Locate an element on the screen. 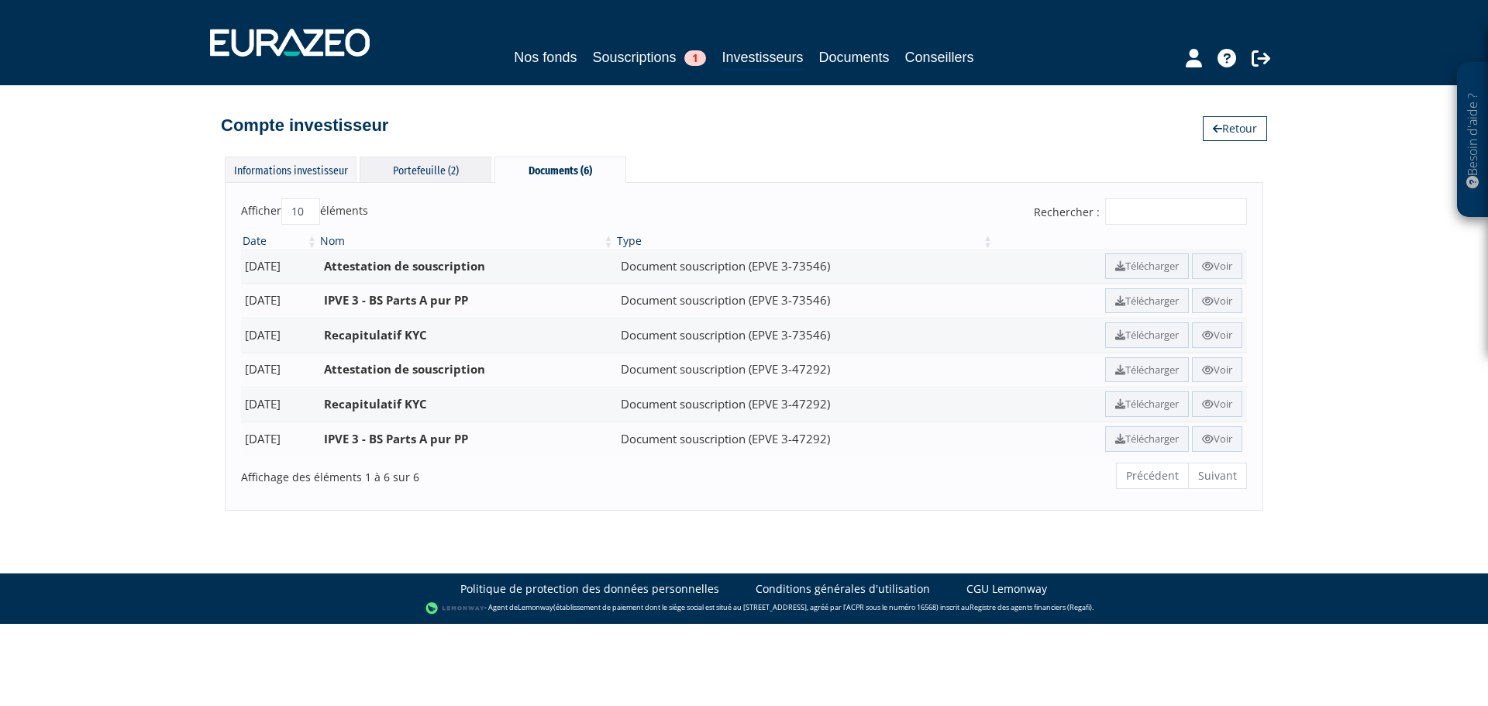 The width and height of the screenshot is (1488, 706). a: Conseillers is located at coordinates (939, 57).